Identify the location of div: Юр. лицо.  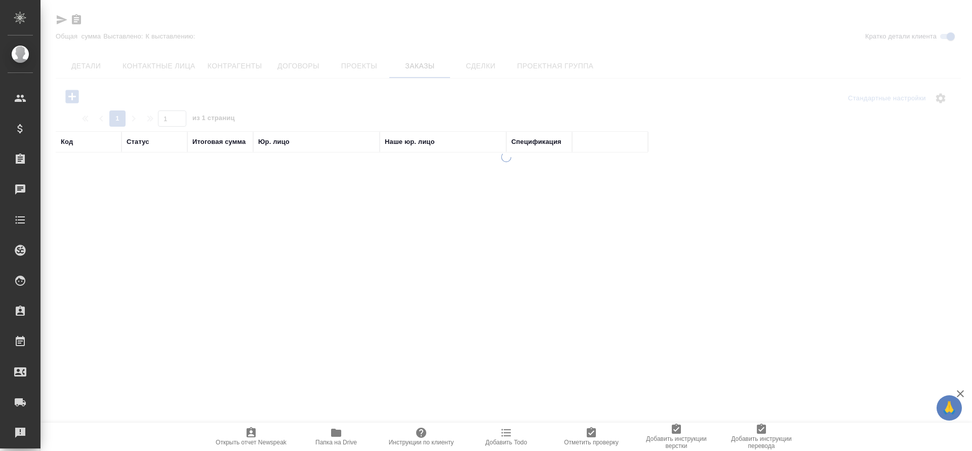
(274, 142).